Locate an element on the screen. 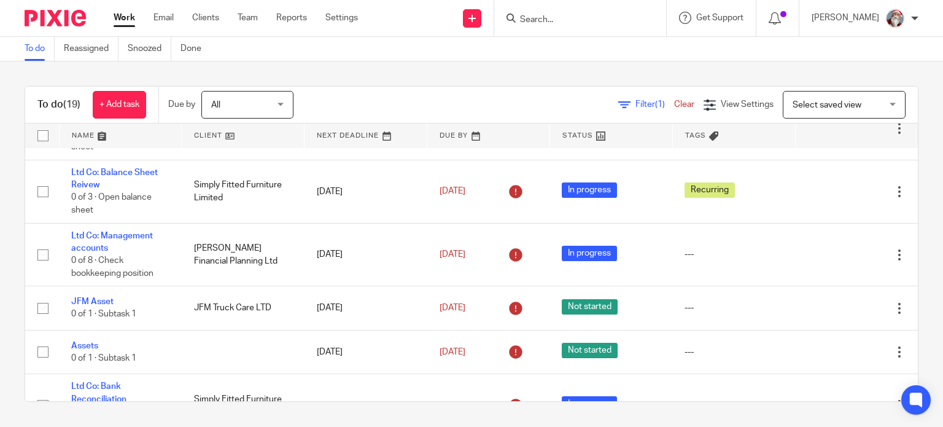 The width and height of the screenshot is (943, 427). img: Karen%20Pic.png is located at coordinates (895, 18).